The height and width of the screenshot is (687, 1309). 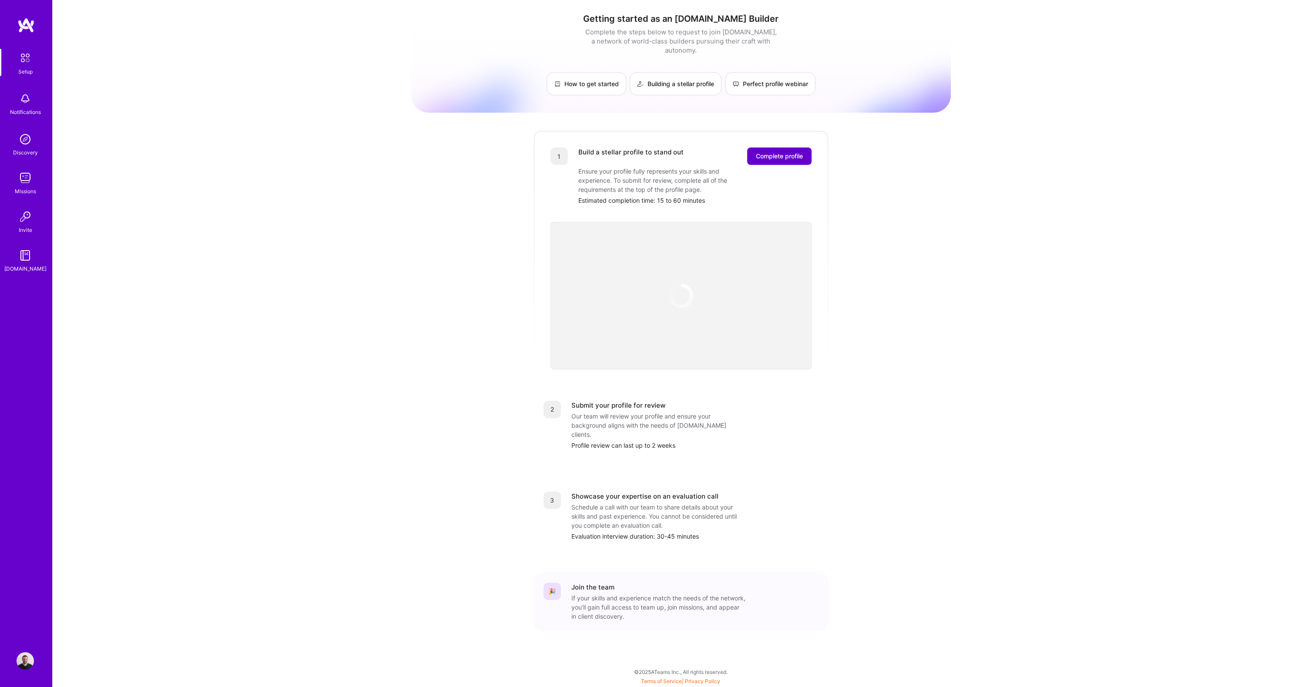 I want to click on a: Perfect profile webinar, so click(x=770, y=84).